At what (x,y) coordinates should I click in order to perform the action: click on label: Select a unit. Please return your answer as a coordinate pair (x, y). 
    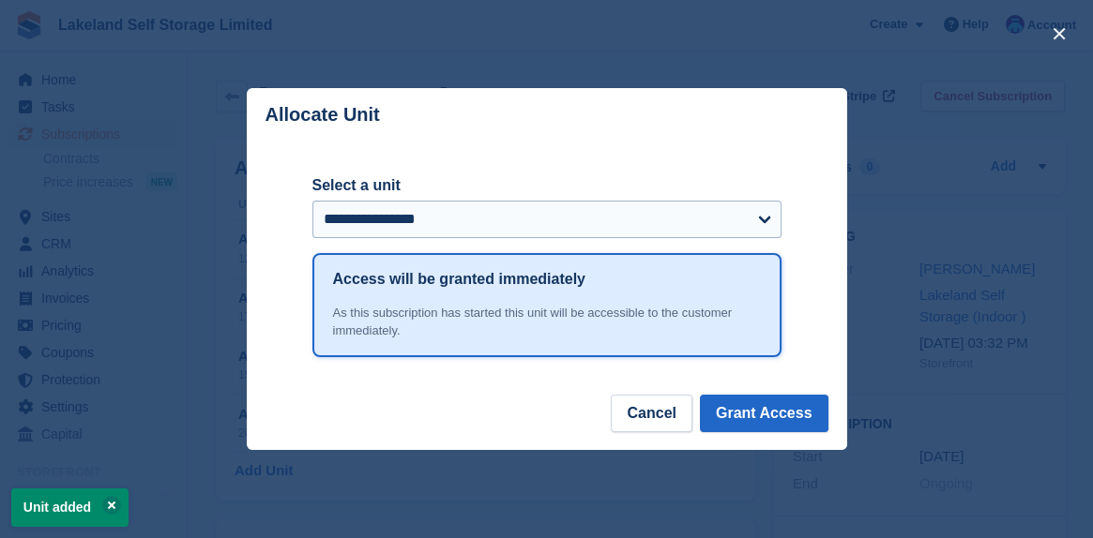
    Looking at the image, I should click on (547, 186).